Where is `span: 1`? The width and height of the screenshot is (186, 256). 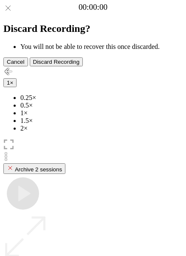 span: 1 is located at coordinates (8, 83).